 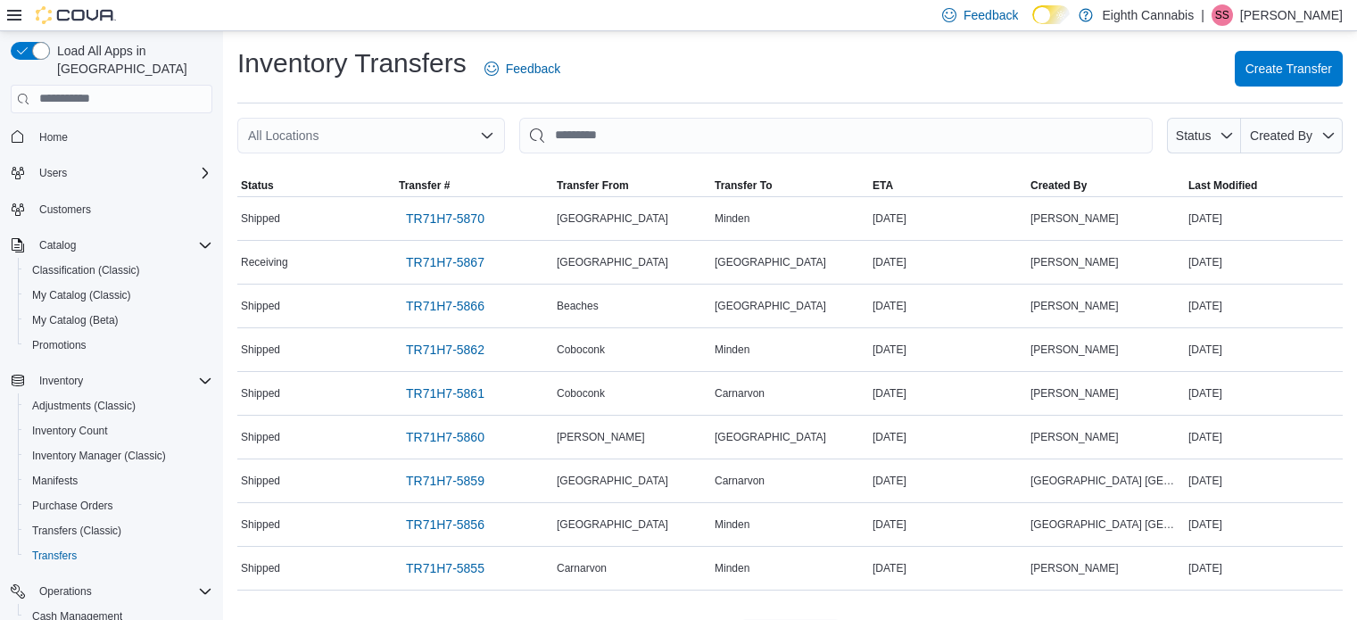 I want to click on button: ETA, so click(x=948, y=186).